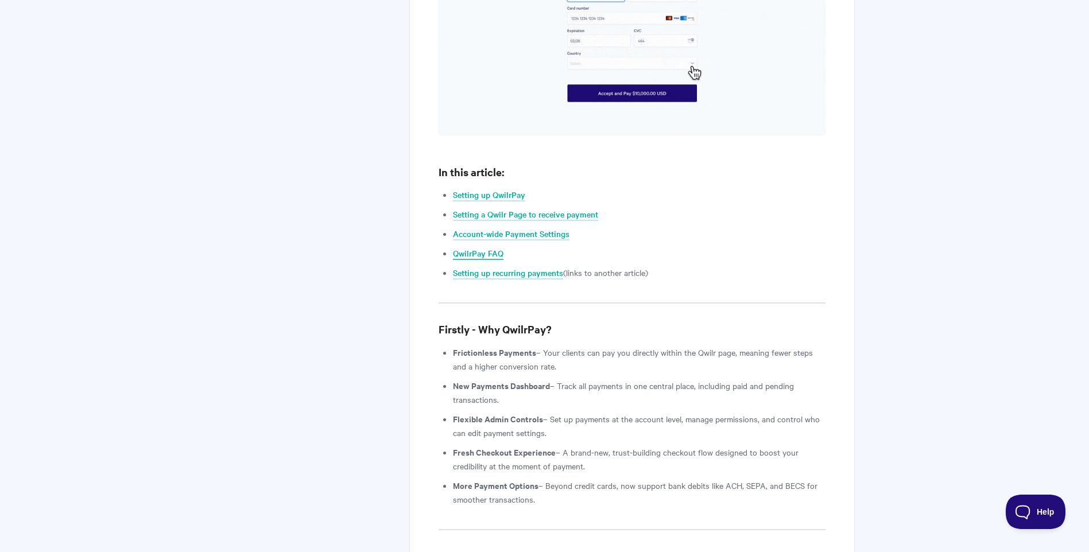 The image size is (1089, 552). What do you see at coordinates (639, 426) in the screenshot?
I see `li: – Set up payments at the account level, manage permissions, and control who can edit payment sett...` at bounding box center [639, 426].